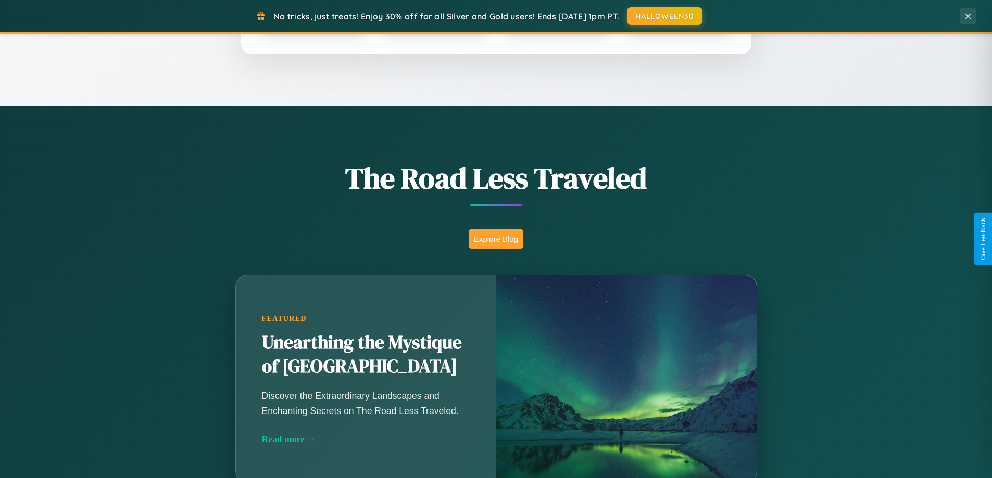 The image size is (992, 478). What do you see at coordinates (366, 319) in the screenshot?
I see `div: Featured` at bounding box center [366, 319].